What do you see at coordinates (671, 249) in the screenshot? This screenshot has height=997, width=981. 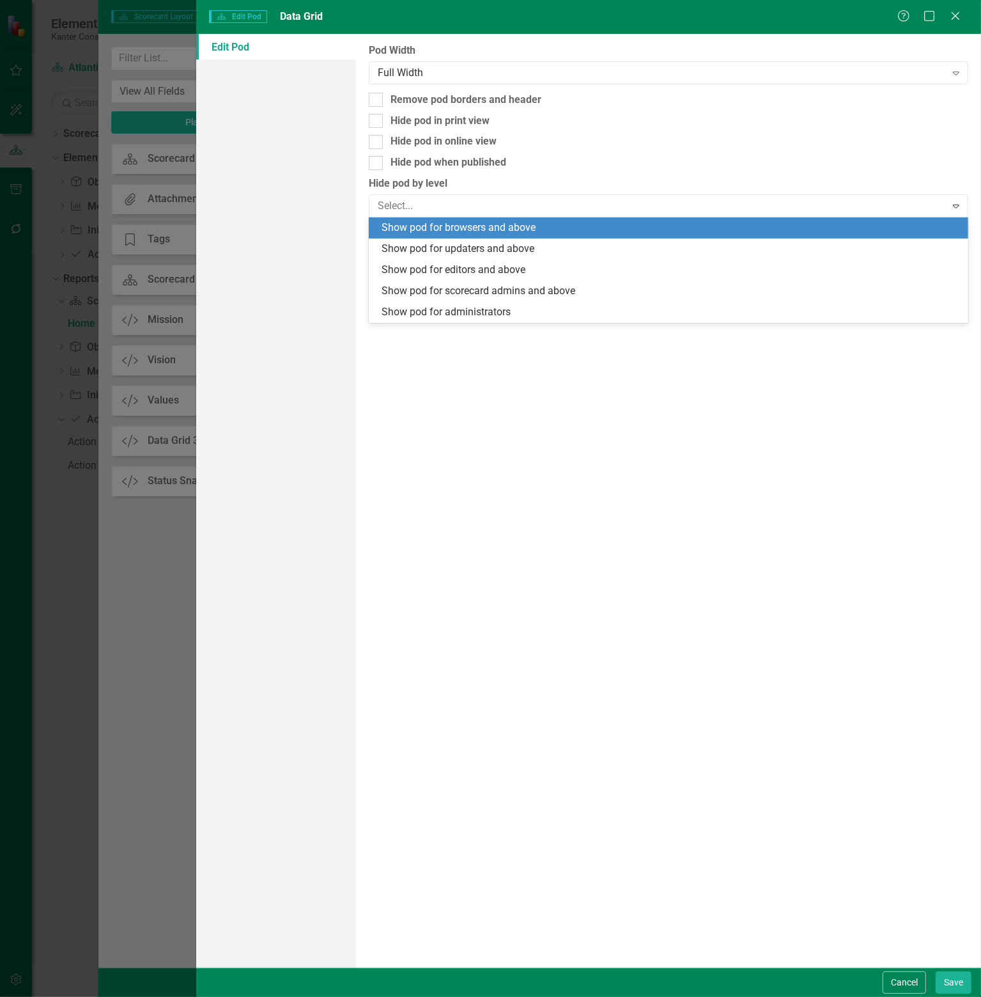 I see `div: Show pod for updaters and above` at bounding box center [671, 249].